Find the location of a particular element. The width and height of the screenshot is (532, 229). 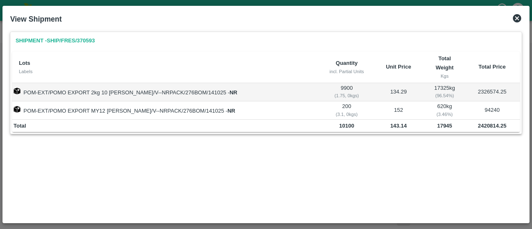

td: 620 kg is located at coordinates (444, 110).